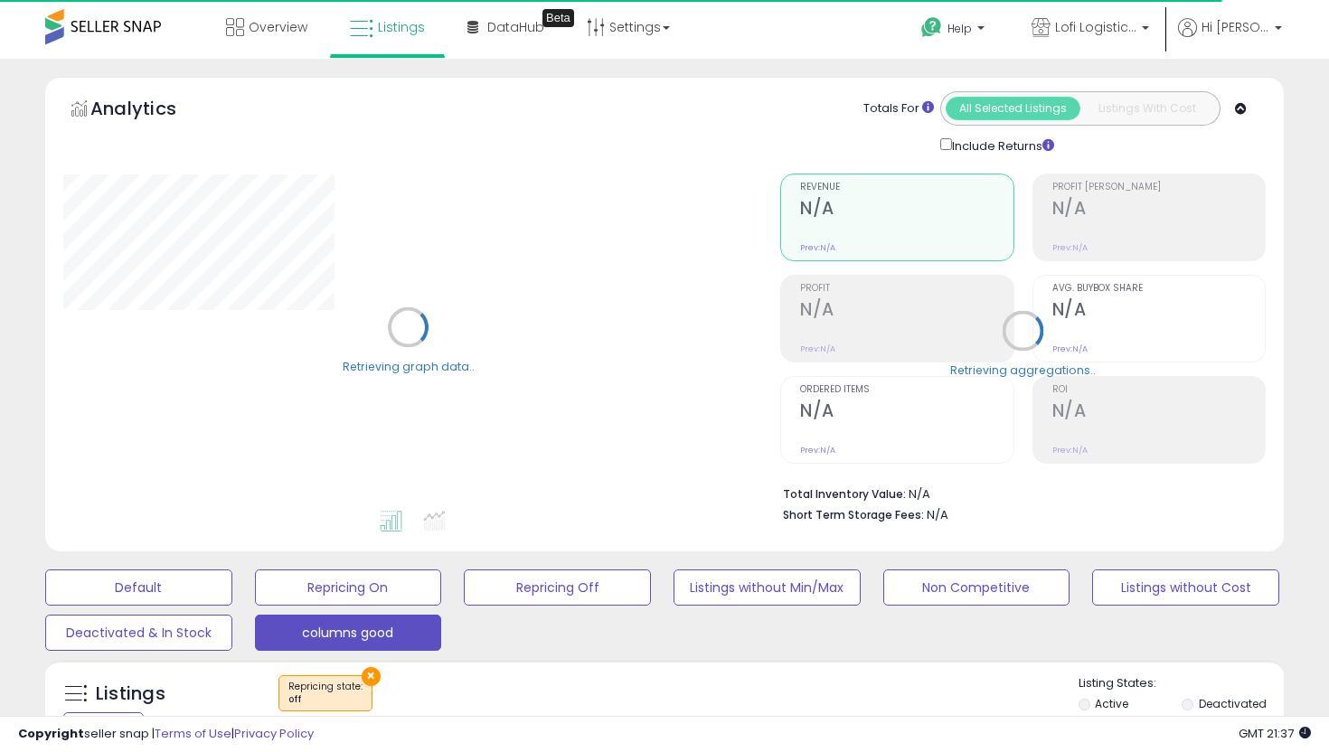 The width and height of the screenshot is (1329, 752). What do you see at coordinates (515, 27) in the screenshot?
I see `span: DataHub` at bounding box center [515, 27].